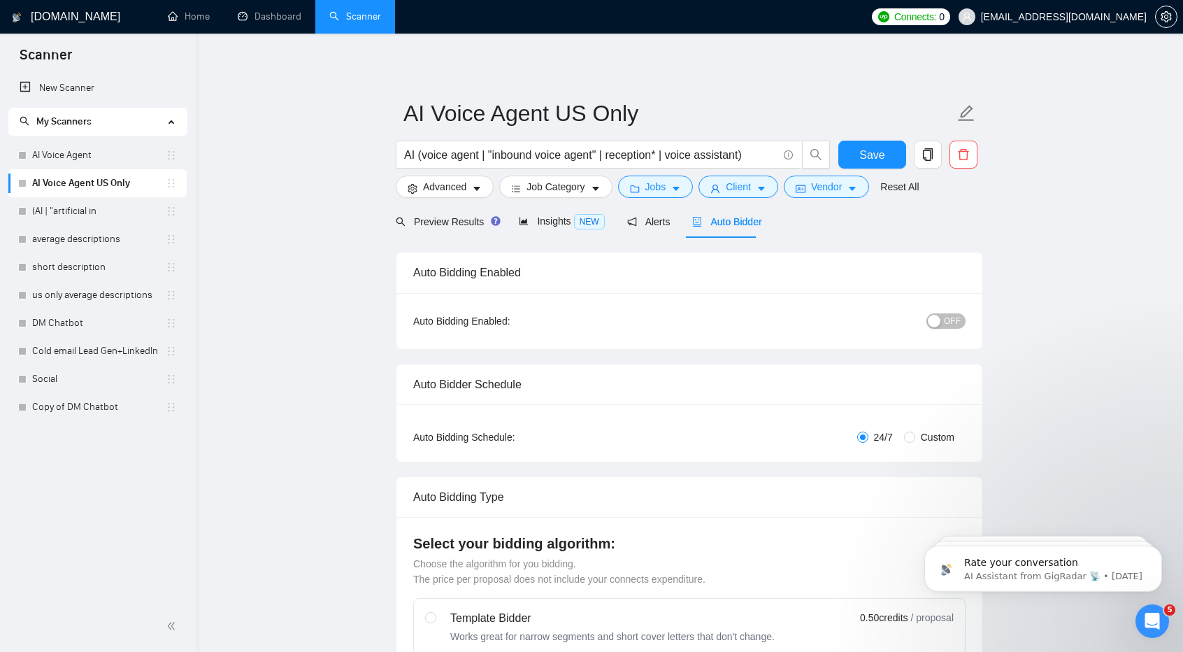 The width and height of the screenshot is (1183, 652). Describe the element at coordinates (97, 351) in the screenshot. I see `li: Cold email Lead Gen+LinkedIn` at that location.